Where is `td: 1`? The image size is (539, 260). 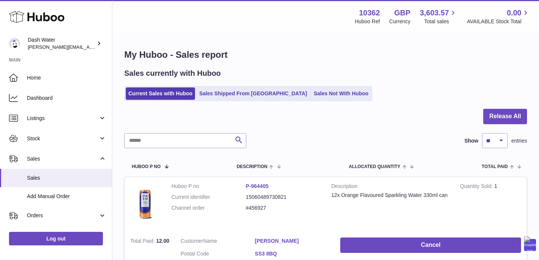 td: 1 is located at coordinates (491, 204).